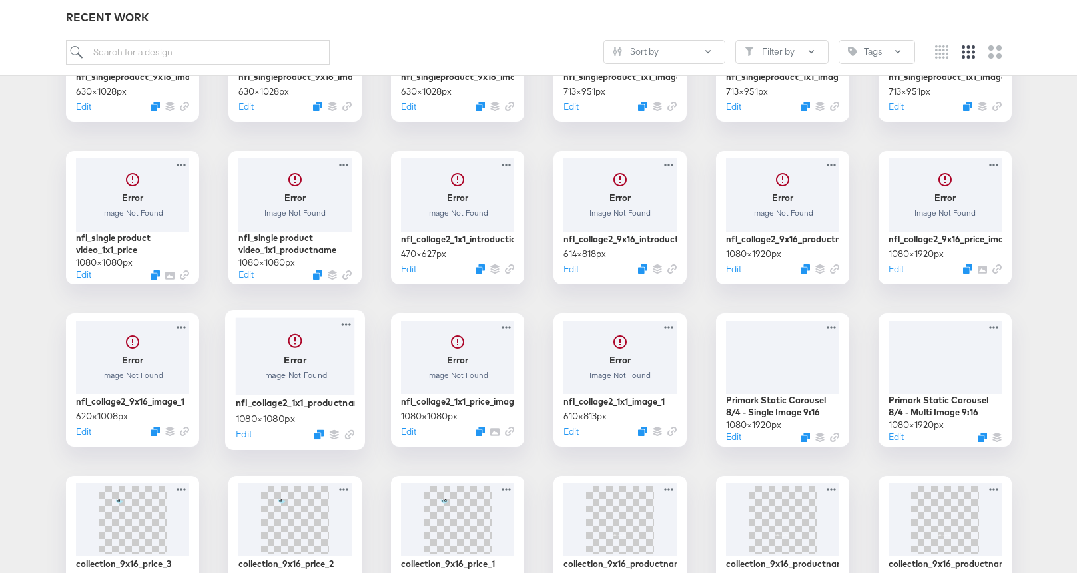  Describe the element at coordinates (614, 401) in the screenshot. I see `div: nfl_collage2_1x1_image_1` at that location.